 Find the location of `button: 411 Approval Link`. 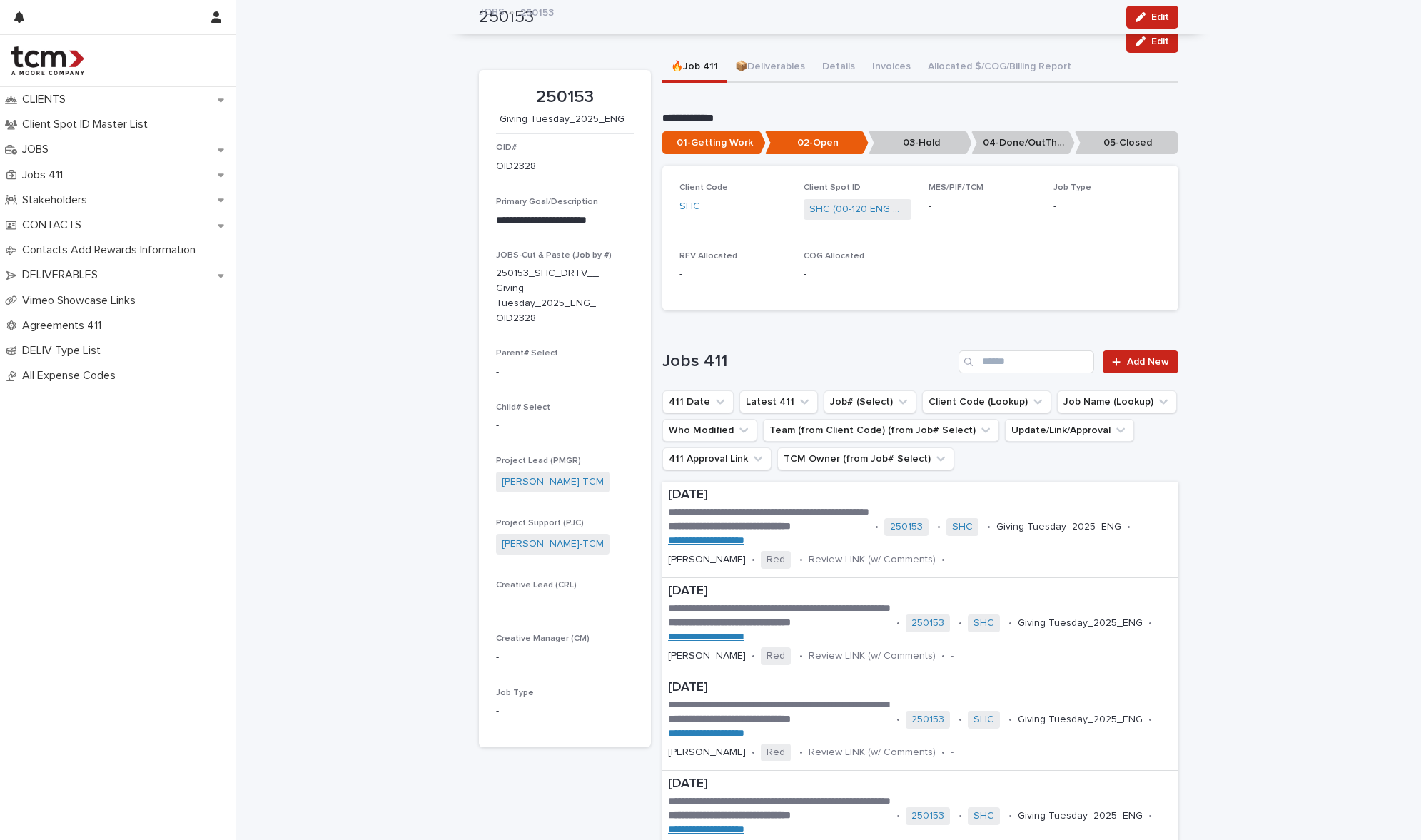

button: 411 Approval Link is located at coordinates (717, 459).